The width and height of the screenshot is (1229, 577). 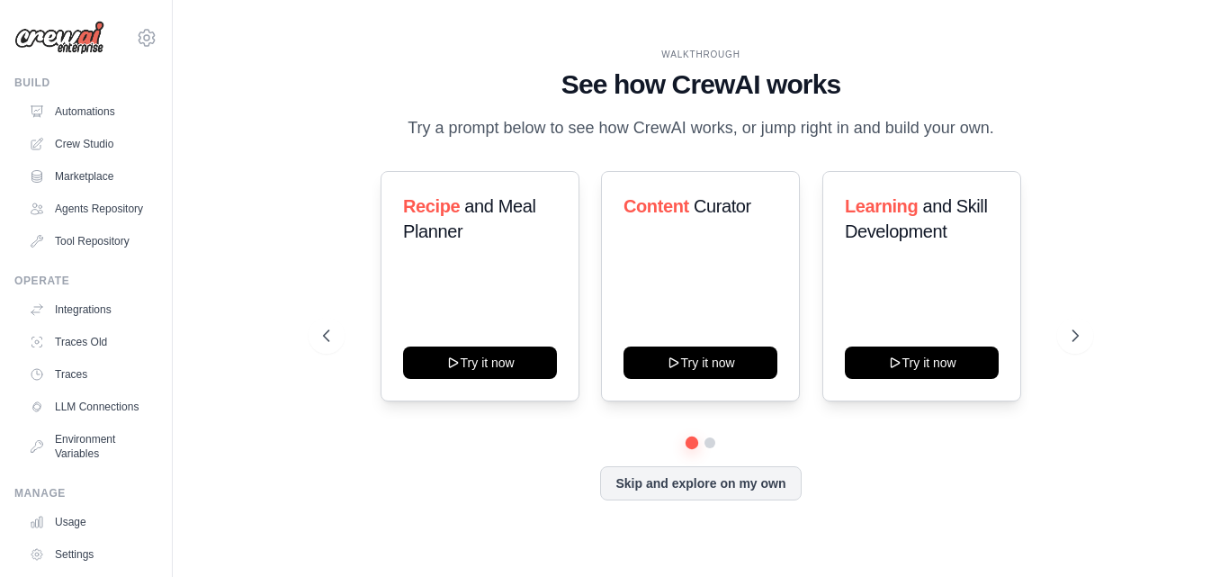 I want to click on a: Tool Repository, so click(x=89, y=241).